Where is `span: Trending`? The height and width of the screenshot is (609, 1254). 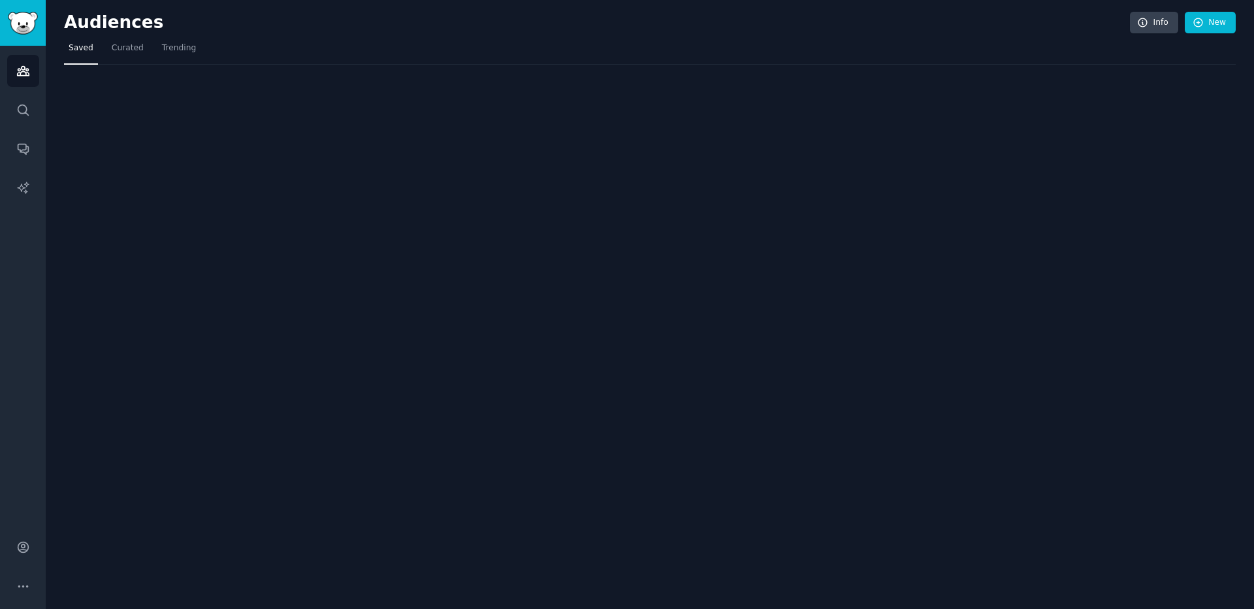
span: Trending is located at coordinates (179, 48).